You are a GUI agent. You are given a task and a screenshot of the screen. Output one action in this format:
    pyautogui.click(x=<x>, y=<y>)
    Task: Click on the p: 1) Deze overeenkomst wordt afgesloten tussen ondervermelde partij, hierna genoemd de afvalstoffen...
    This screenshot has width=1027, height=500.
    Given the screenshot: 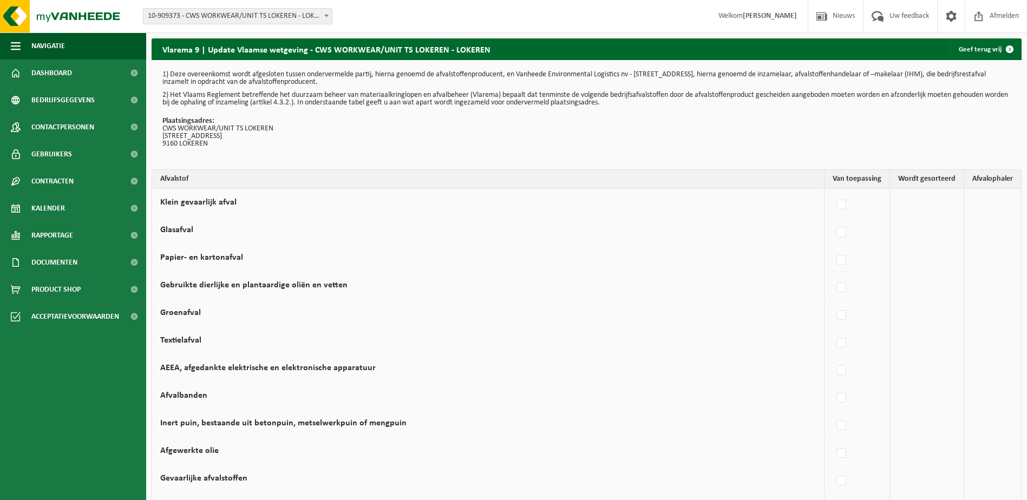 What is the action you would take?
    pyautogui.click(x=587, y=79)
    